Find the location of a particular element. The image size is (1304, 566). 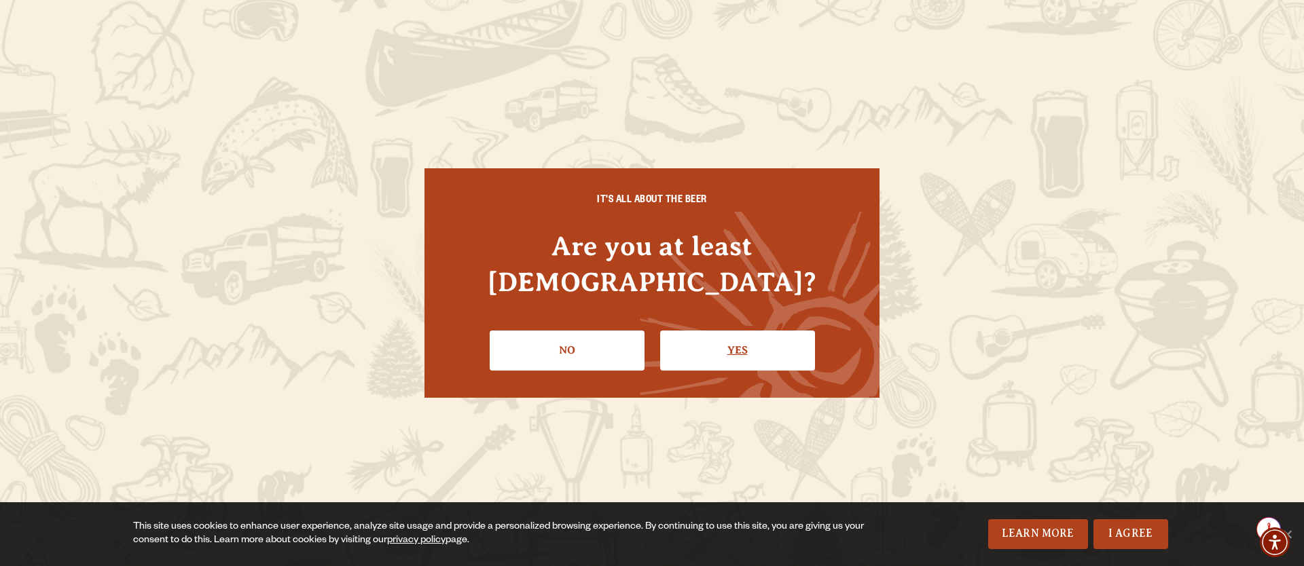

a: I Agree is located at coordinates (1131, 535).